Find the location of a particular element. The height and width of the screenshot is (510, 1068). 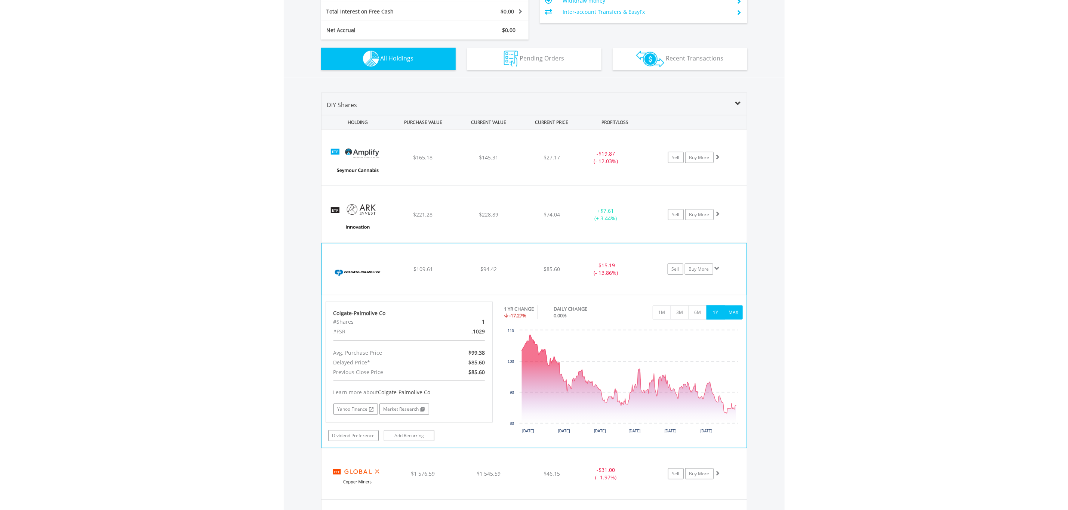

div: CURRENT VALUE is located at coordinates (488, 122).